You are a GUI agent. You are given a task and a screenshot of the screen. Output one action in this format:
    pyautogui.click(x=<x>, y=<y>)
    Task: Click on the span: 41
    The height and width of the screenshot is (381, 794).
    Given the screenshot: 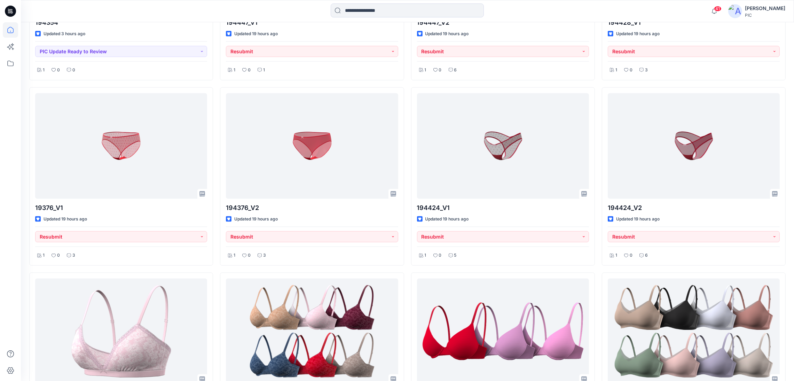 What is the action you would take?
    pyautogui.click(x=717, y=9)
    